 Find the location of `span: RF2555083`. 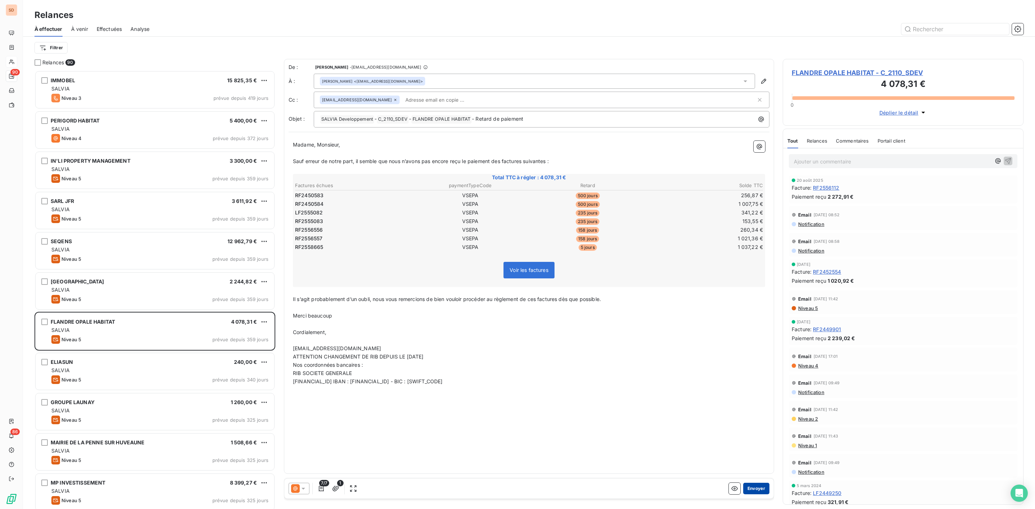

span: RF2555083 is located at coordinates (309, 221).